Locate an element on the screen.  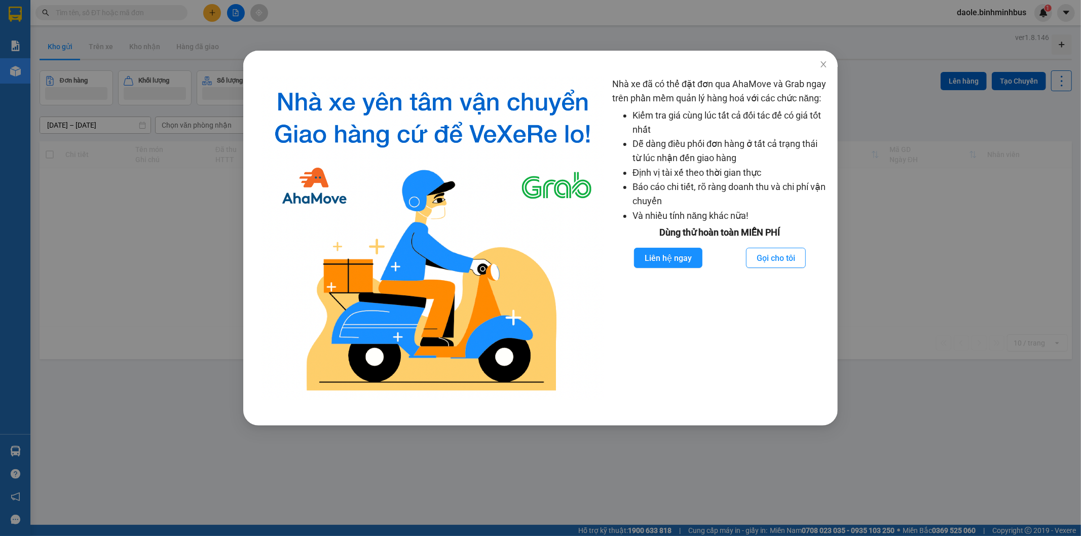
li: Báo cáo chi tiết, rõ ràng doanh thu và chi phí vận chuyển is located at coordinates (730, 194).